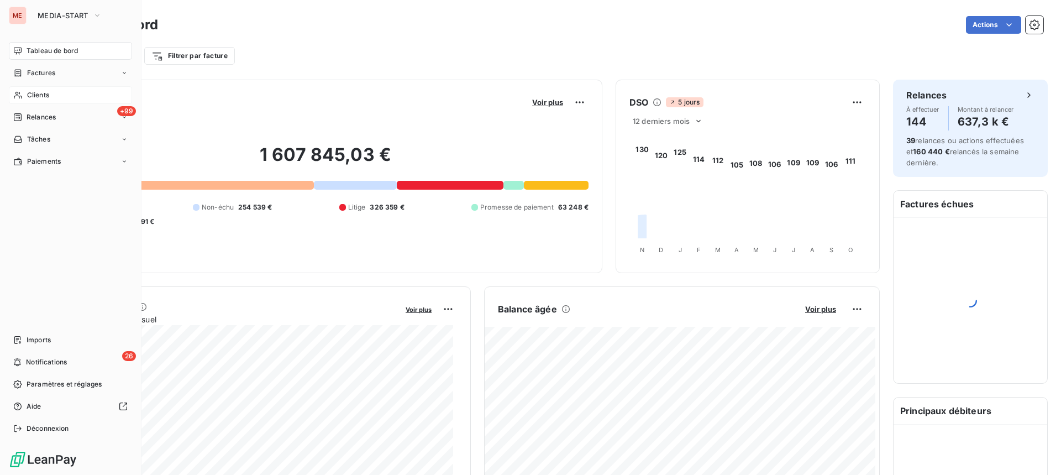 This screenshot has height=475, width=1061. I want to click on span: 26, so click(129, 356).